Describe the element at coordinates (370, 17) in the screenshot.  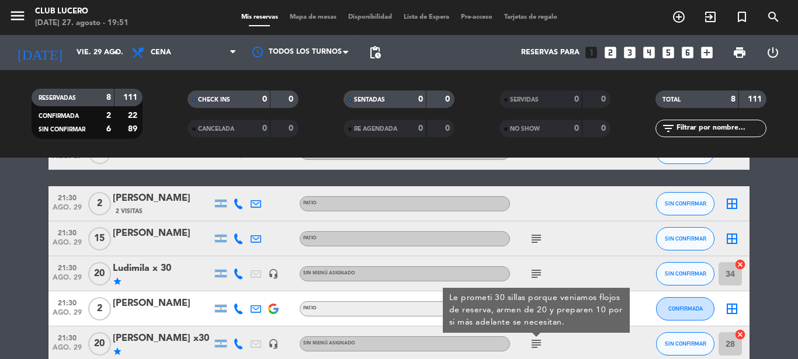
I see `span: Disponibilidad` at that location.